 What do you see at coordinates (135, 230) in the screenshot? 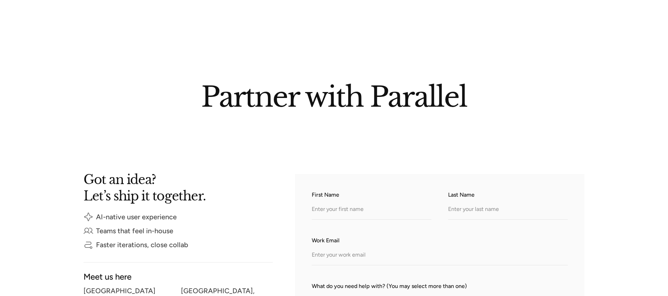
I see `div: Teams that feel in-house` at bounding box center [135, 230].